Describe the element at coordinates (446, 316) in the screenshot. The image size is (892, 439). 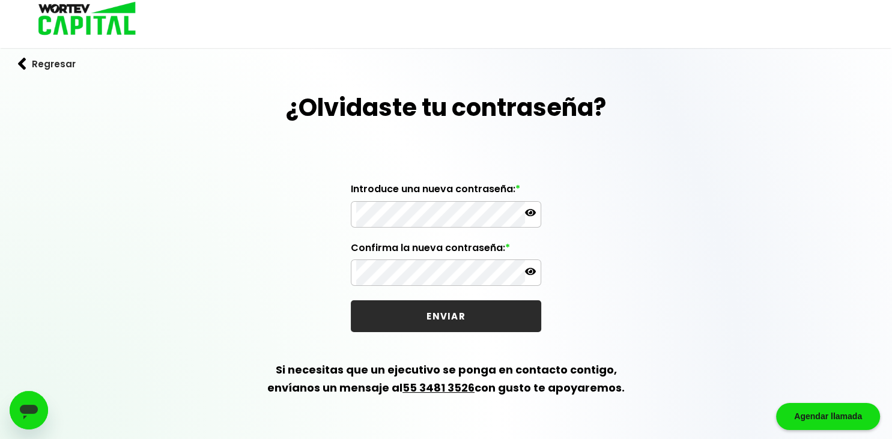
I see `button: ENVIAR` at that location.